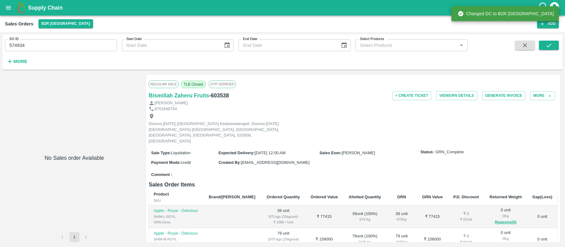 This screenshot has width=565, height=247. What do you see at coordinates (134, 39) in the screenshot?
I see `label: Start Date` at bounding box center [134, 39].